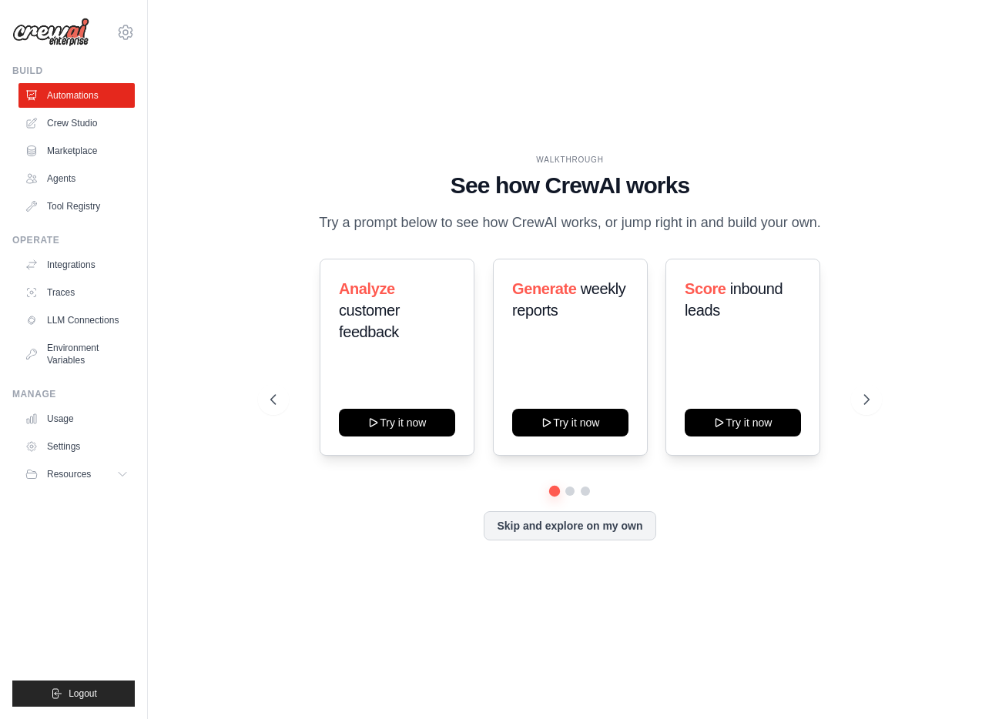  I want to click on span: inbound leads, so click(733, 299).